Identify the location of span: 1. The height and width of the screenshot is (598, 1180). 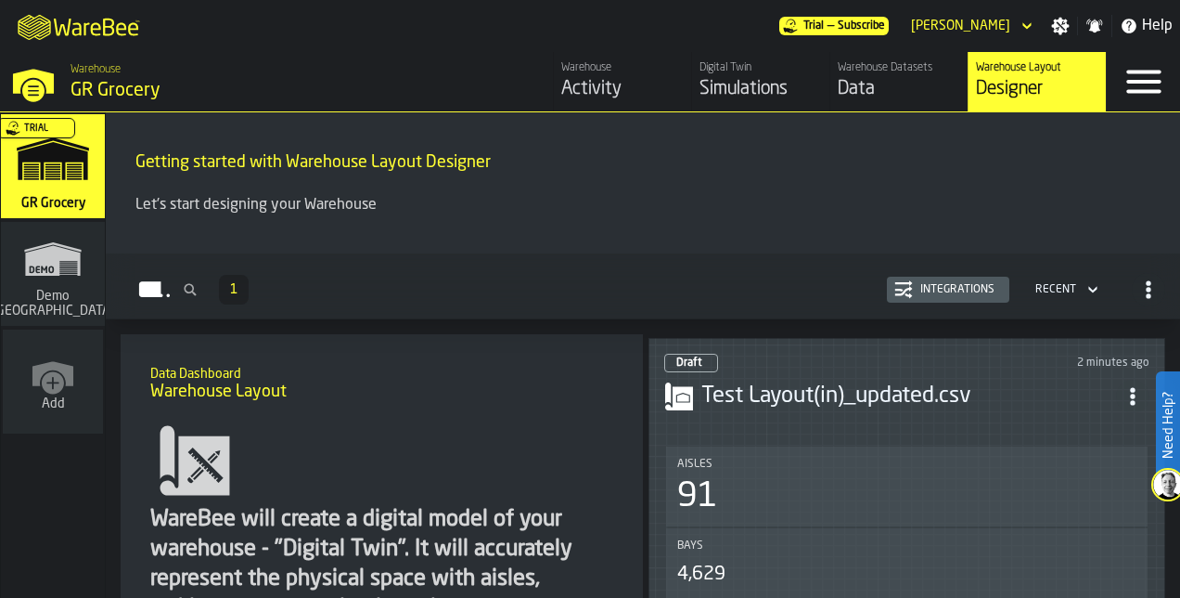
(234, 290).